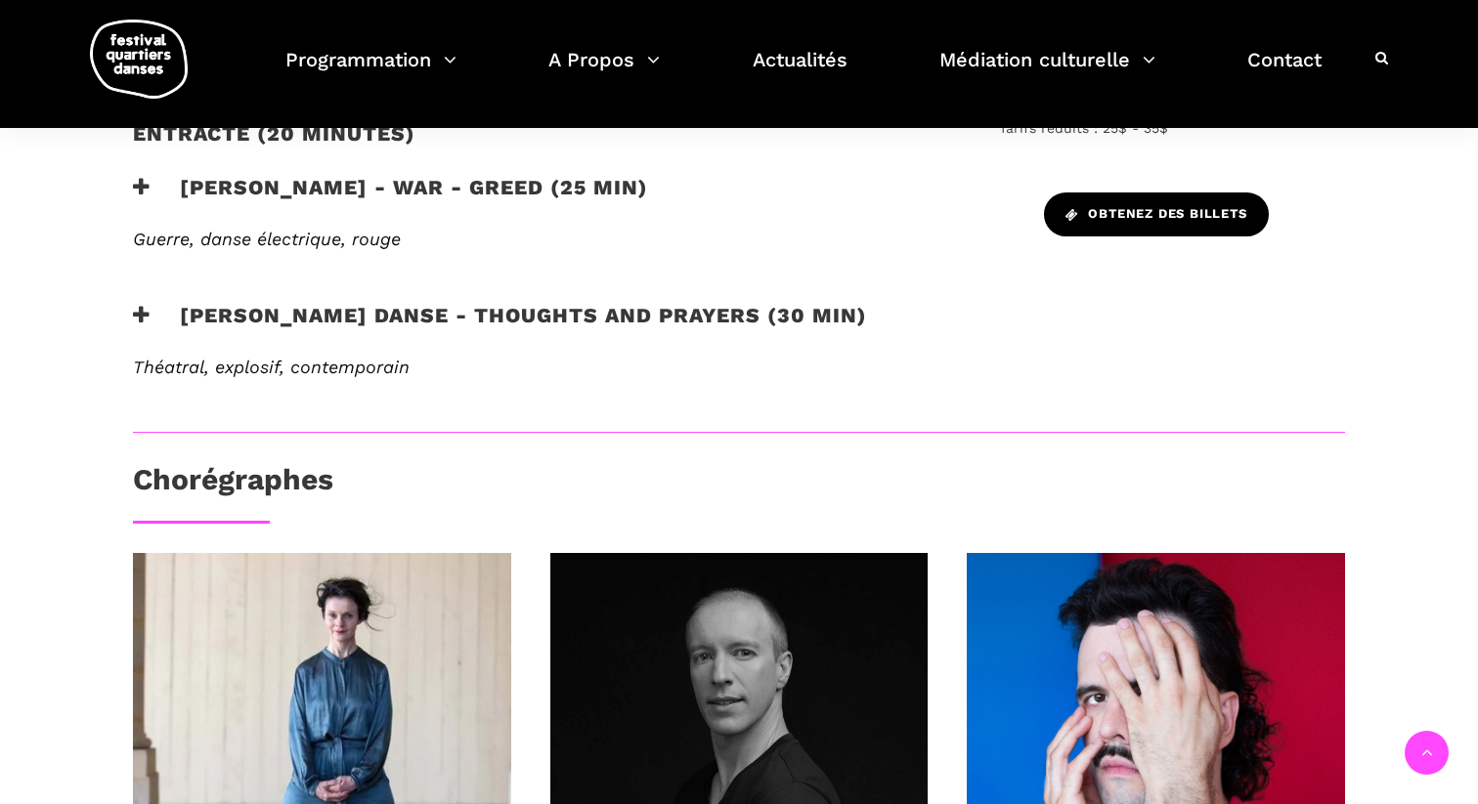 This screenshot has height=804, width=1478. Describe the element at coordinates (271, 366) in the screenshot. I see `span: Théatral, explosif, contemporain` at that location.